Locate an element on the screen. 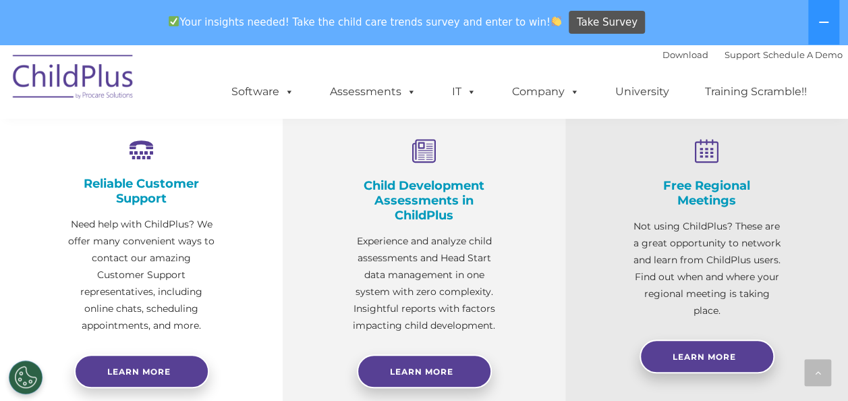 Image resolution: width=848 pixels, height=401 pixels. a: University is located at coordinates (642, 92).